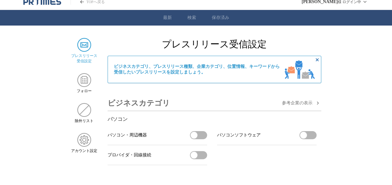  Describe the element at coordinates (84, 110) in the screenshot. I see `img: 除外リスト` at that location.